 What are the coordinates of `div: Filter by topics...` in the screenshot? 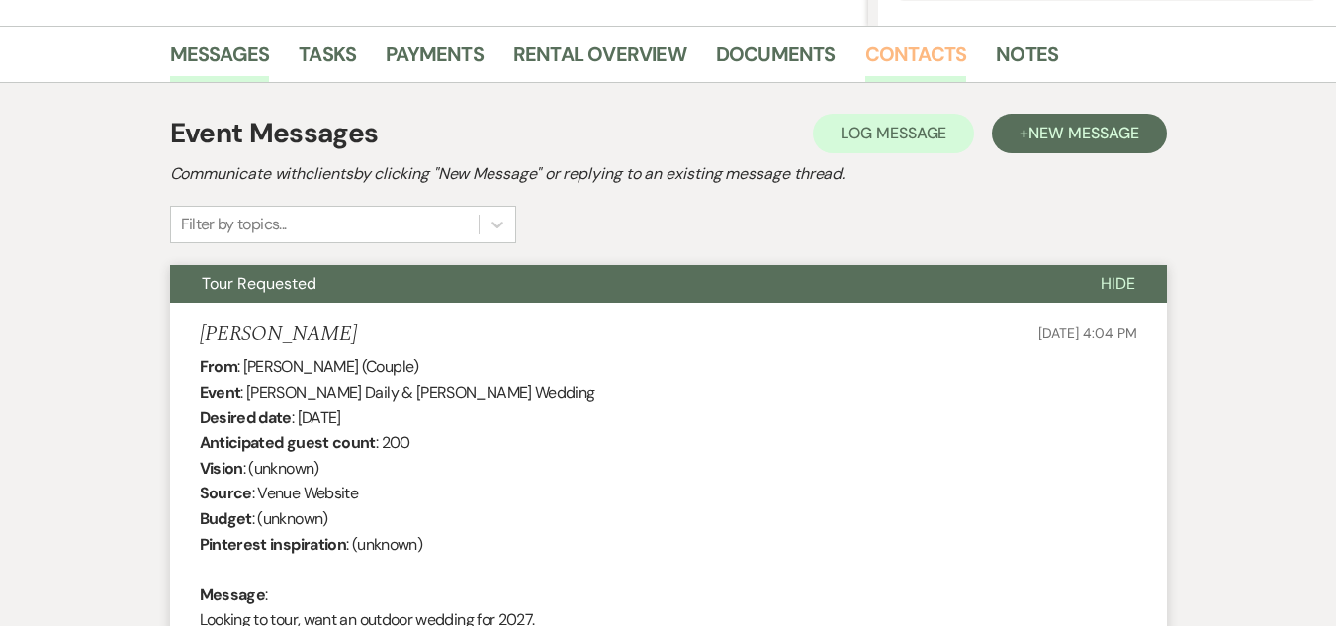 It's located at (233, 225).